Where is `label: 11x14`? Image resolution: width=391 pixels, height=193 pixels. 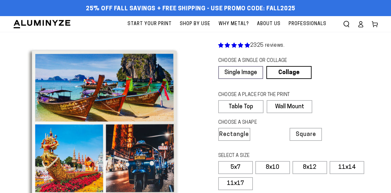 label: 11x14 is located at coordinates (347, 168).